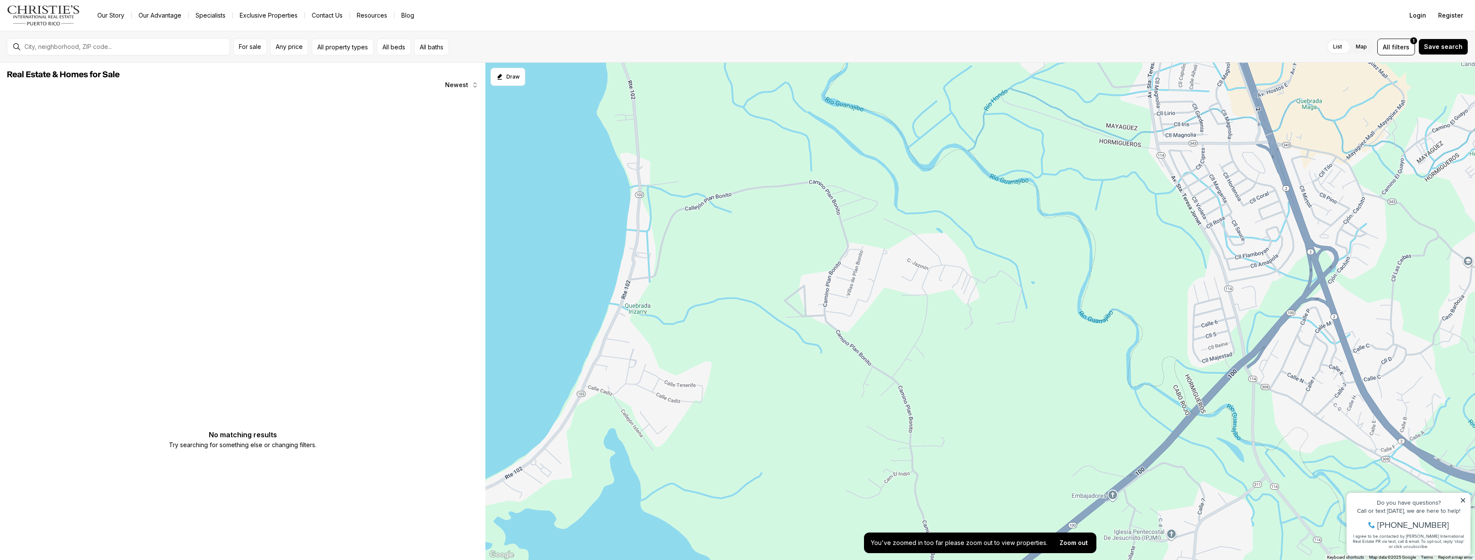  What do you see at coordinates (408, 15) in the screenshot?
I see `a: Blog` at bounding box center [408, 15].